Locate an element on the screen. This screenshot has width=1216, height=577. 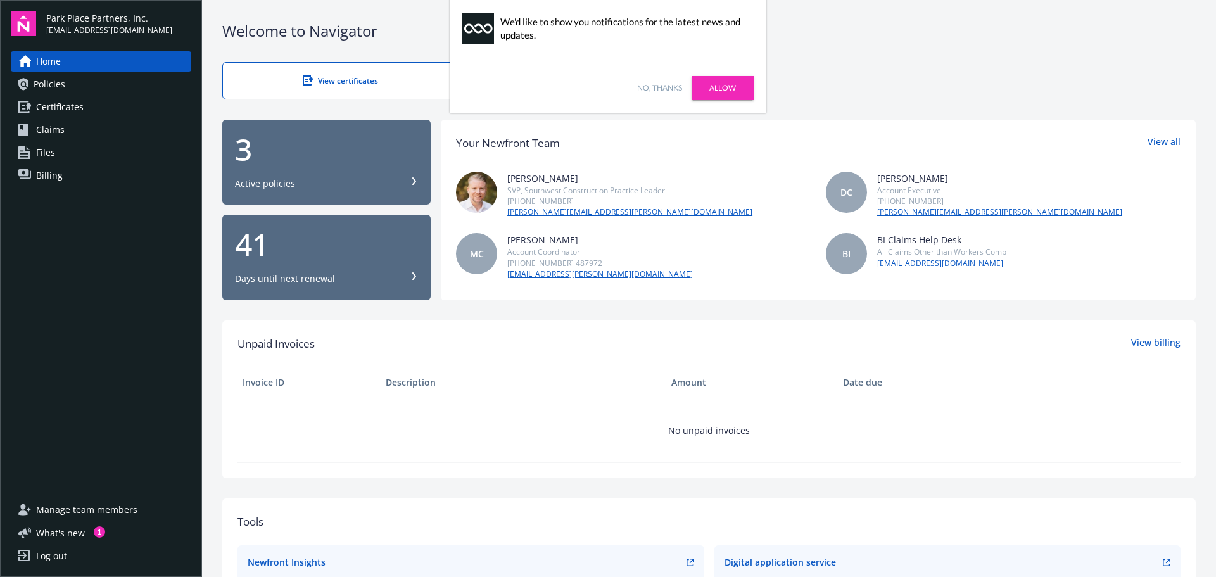
a: Allow is located at coordinates (723, 88).